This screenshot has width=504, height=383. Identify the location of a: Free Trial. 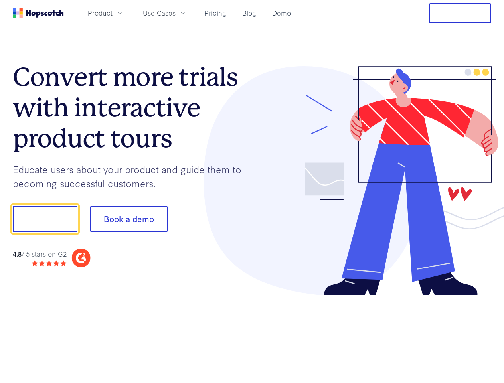
(460, 13).